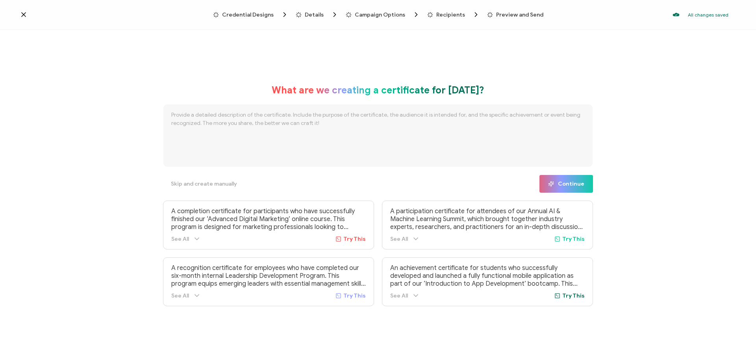 This screenshot has width=756, height=359. I want to click on div: Breadcrumb, so click(378, 15).